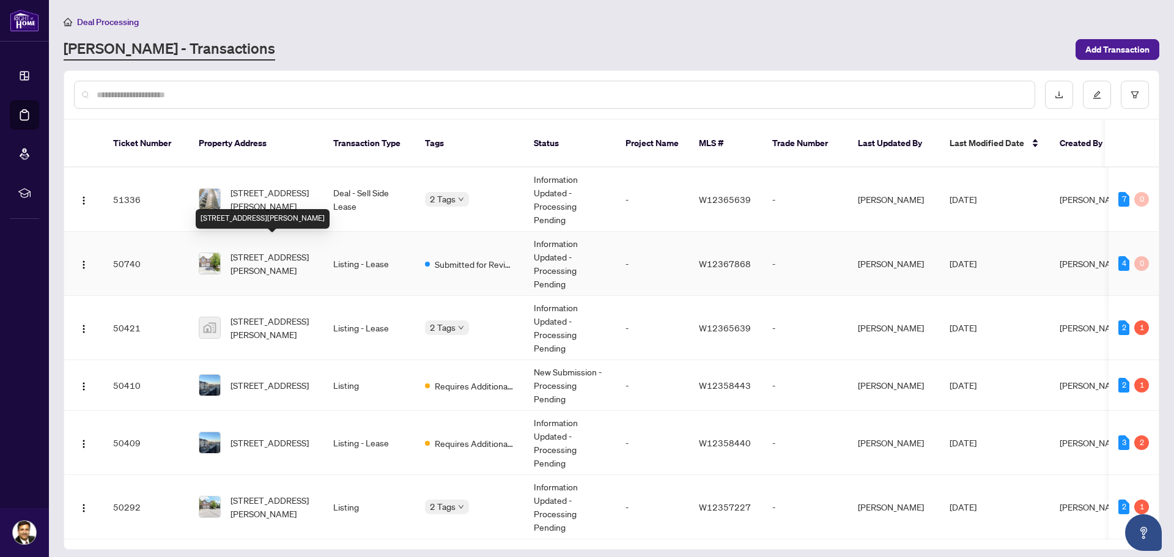 The height and width of the screenshot is (557, 1174). Describe the element at coordinates (1097, 95) in the screenshot. I see `button: edit` at that location.